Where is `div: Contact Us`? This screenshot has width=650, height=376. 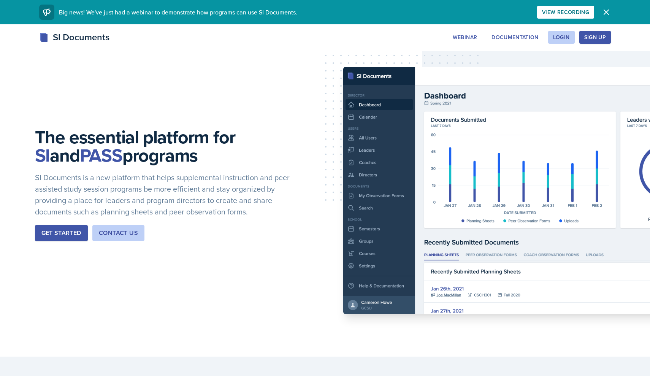
div: Contact Us is located at coordinates (118, 233).